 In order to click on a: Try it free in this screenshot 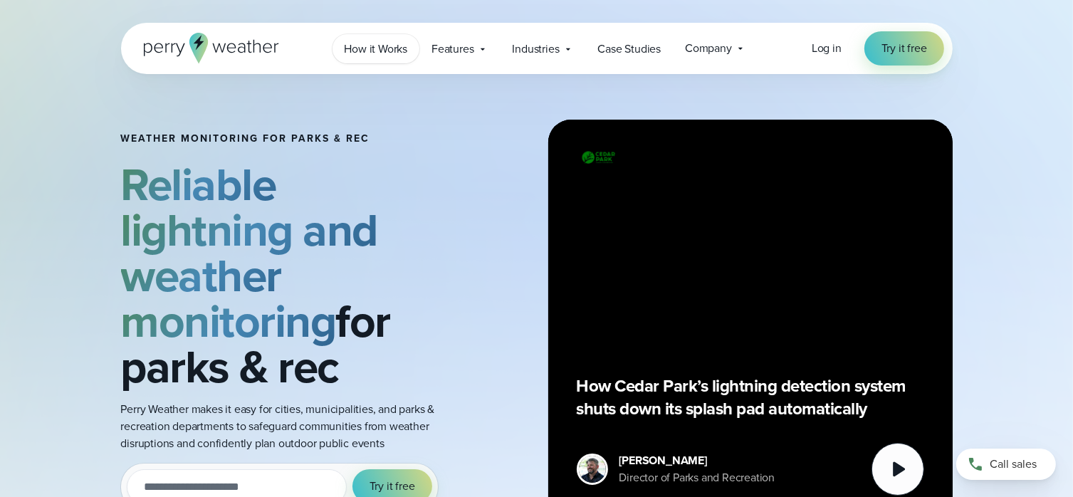, I will do `click(905, 48)`.